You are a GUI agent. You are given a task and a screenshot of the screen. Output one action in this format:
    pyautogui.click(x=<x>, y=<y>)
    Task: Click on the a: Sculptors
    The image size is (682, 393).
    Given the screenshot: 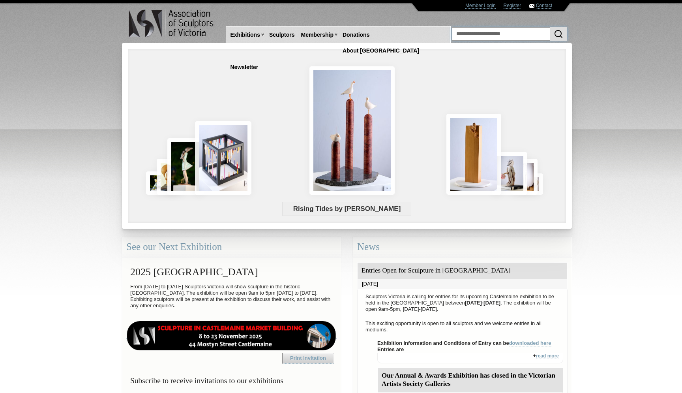 What is the action you would take?
    pyautogui.click(x=282, y=35)
    